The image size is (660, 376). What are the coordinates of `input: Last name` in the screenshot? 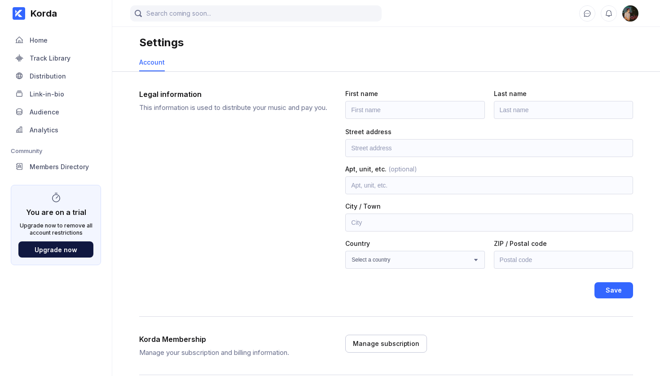 It's located at (564, 110).